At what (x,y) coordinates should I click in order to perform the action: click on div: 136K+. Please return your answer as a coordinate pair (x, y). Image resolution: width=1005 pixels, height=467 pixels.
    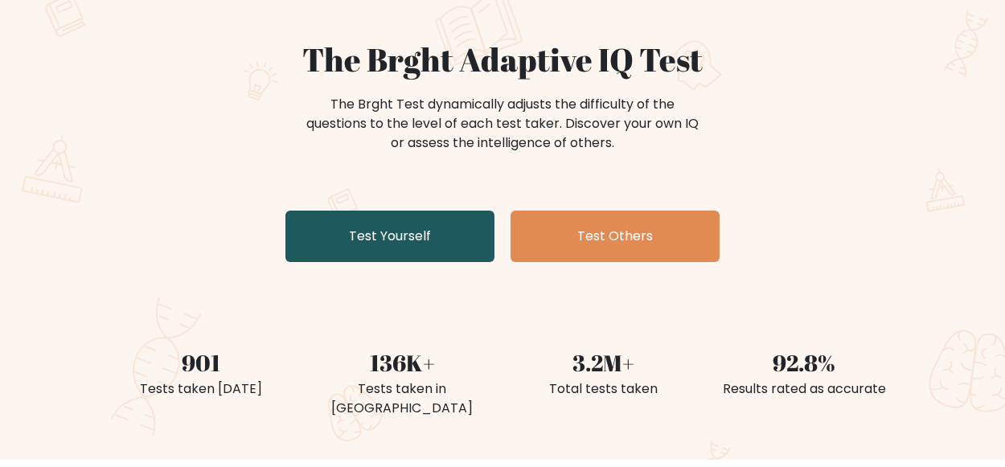
    Looking at the image, I should click on (402, 362).